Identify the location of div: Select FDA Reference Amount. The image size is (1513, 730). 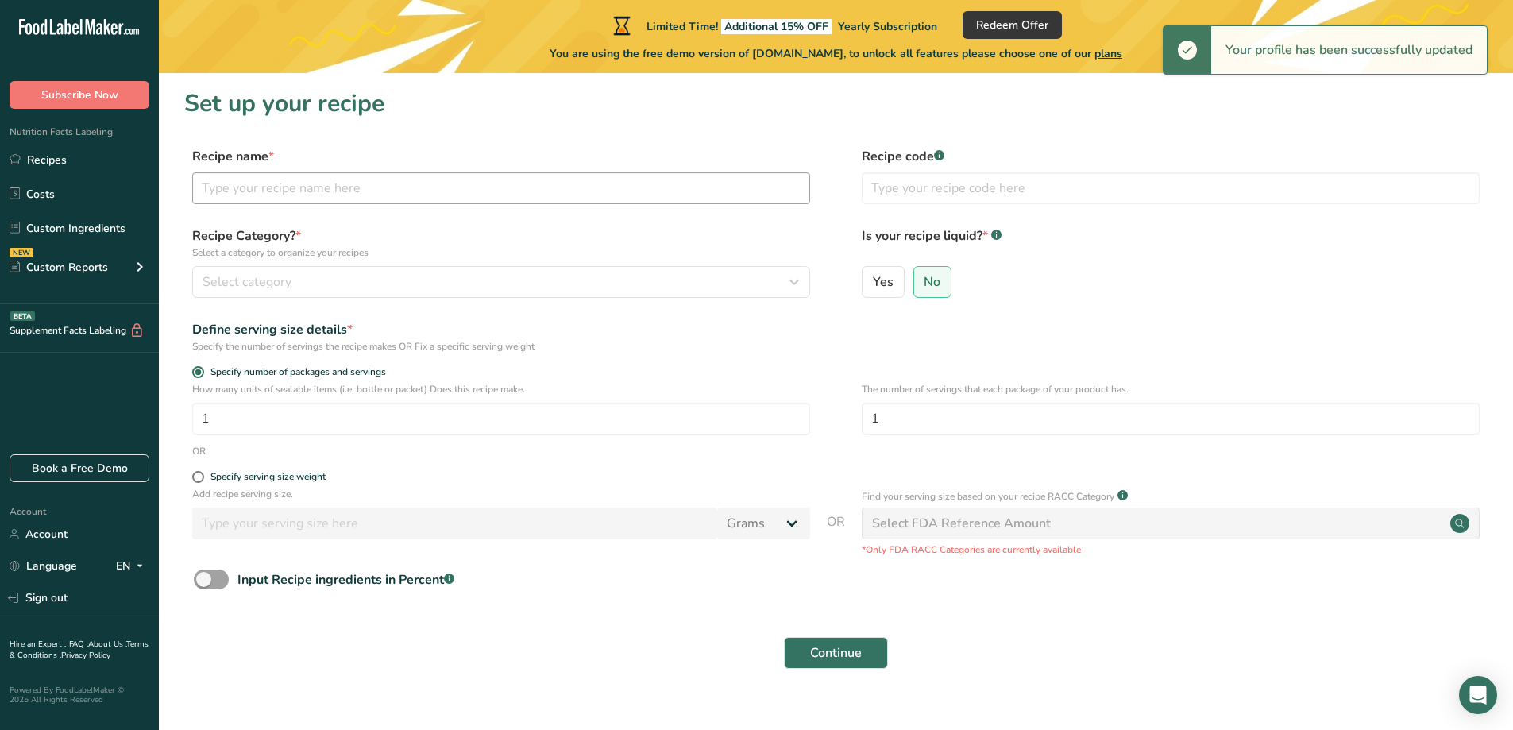
(961, 523).